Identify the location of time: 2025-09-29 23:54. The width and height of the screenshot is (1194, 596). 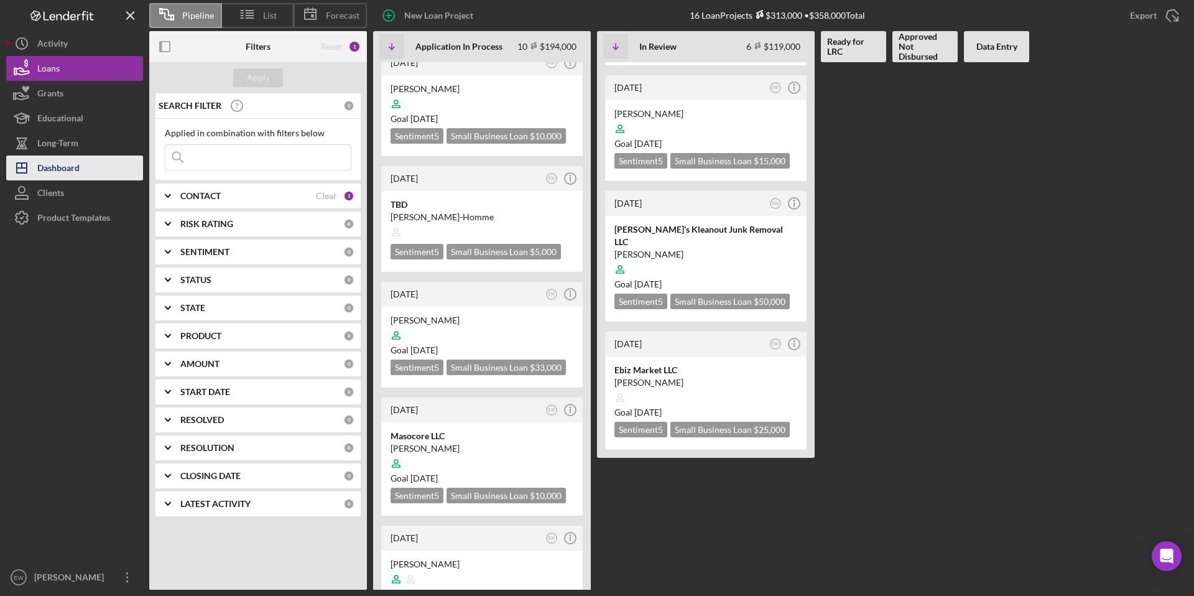
(628, 203).